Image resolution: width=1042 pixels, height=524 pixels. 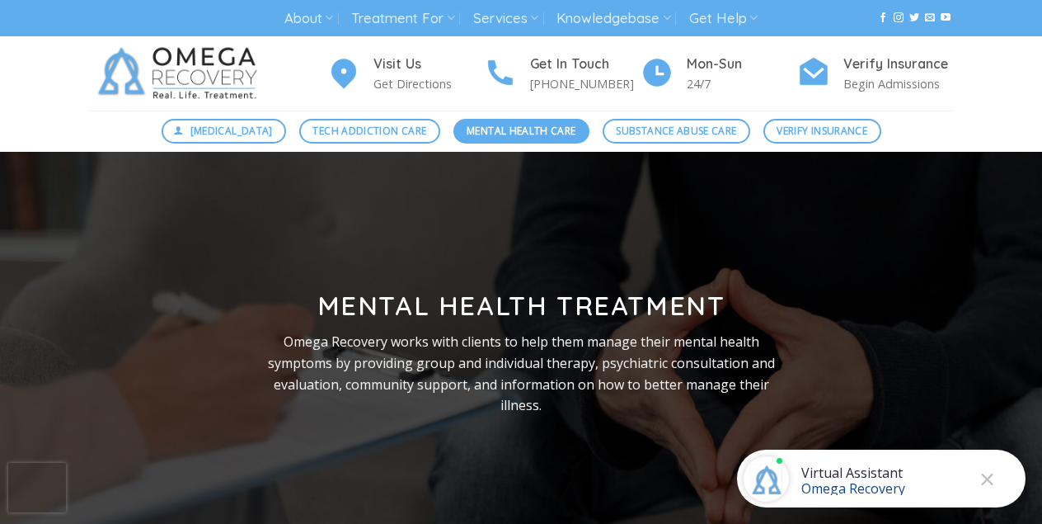 I want to click on a: About, so click(x=308, y=18).